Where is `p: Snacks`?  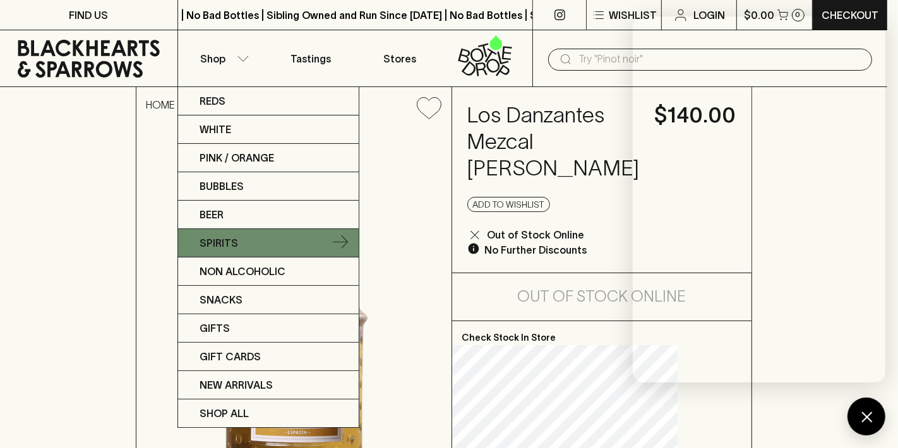
p: Snacks is located at coordinates (221, 300).